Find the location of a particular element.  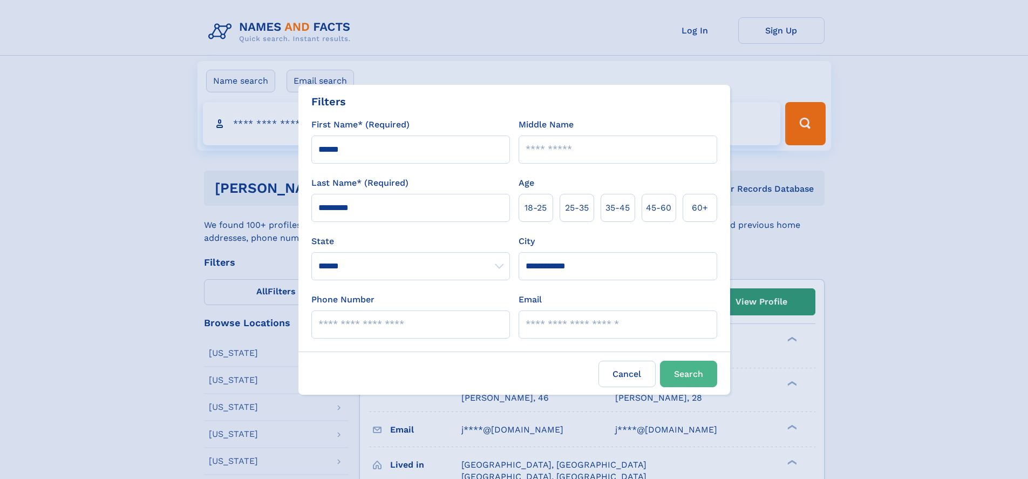

label: Last Name* (Required) is located at coordinates (360, 183).